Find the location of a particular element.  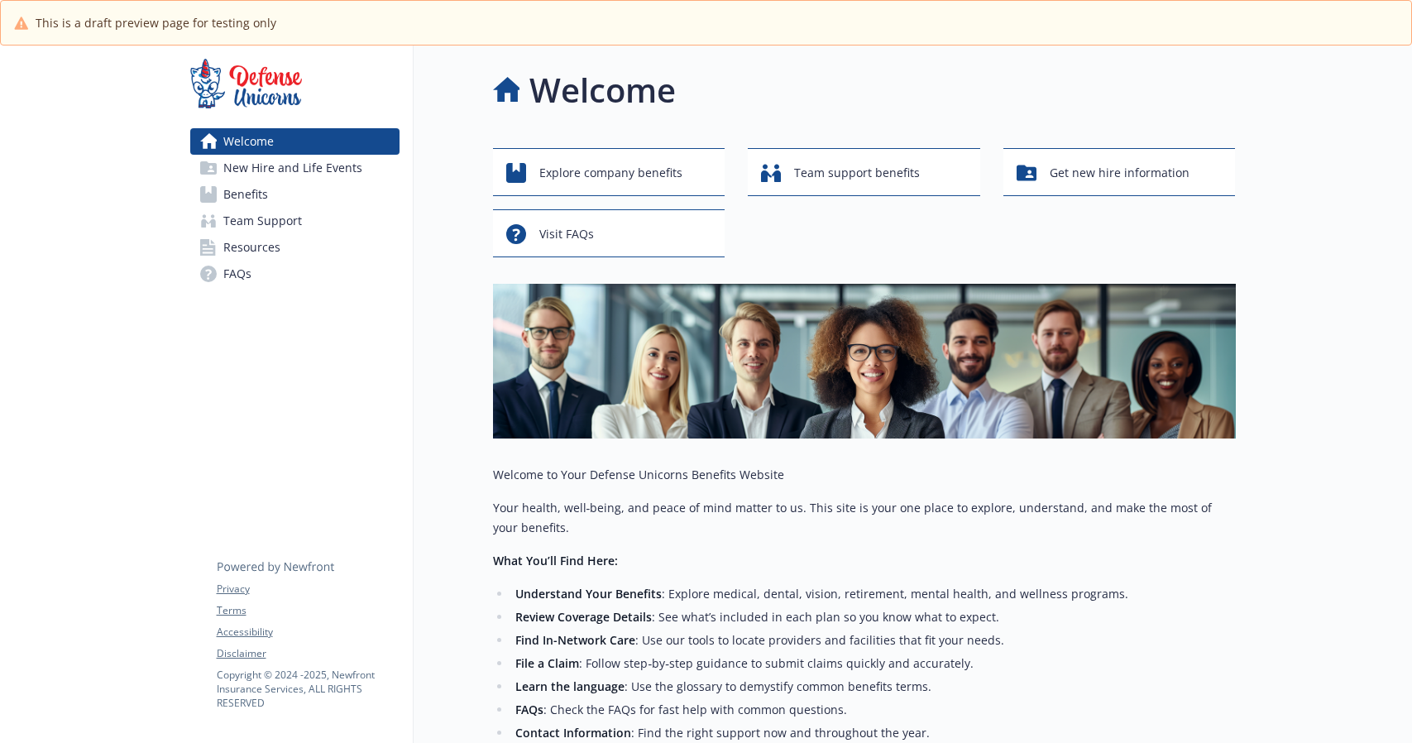

span: Team Support is located at coordinates (262, 221).